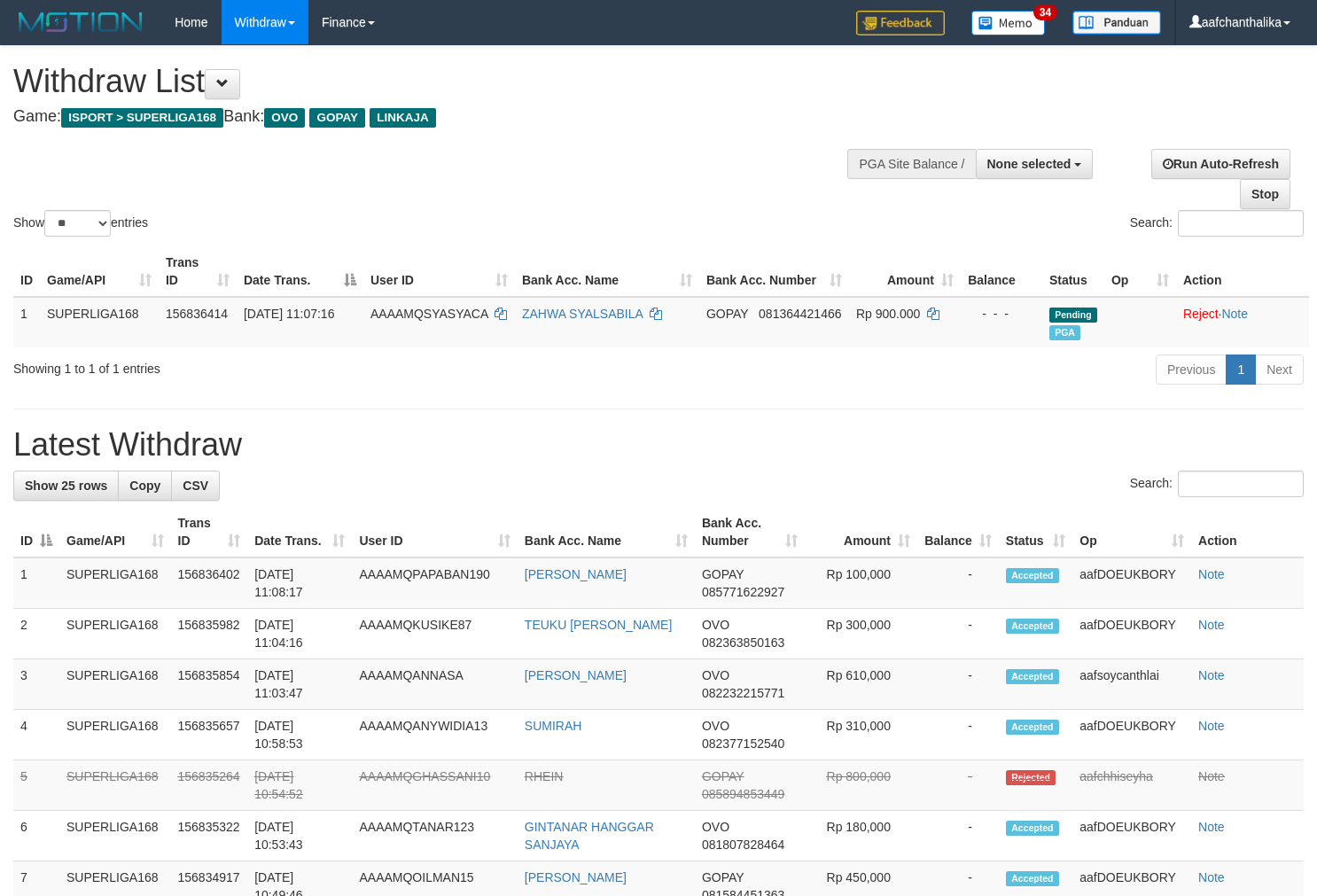 This screenshot has height=896, width=1317. I want to click on a: RHEIN, so click(544, 777).